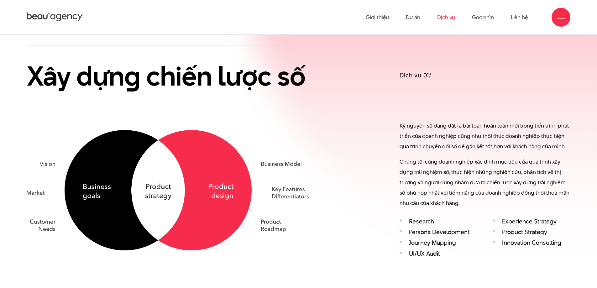 The image size is (597, 288). Describe the element at coordinates (531, 221) in the screenshot. I see `li: Experience Strategy` at that location.